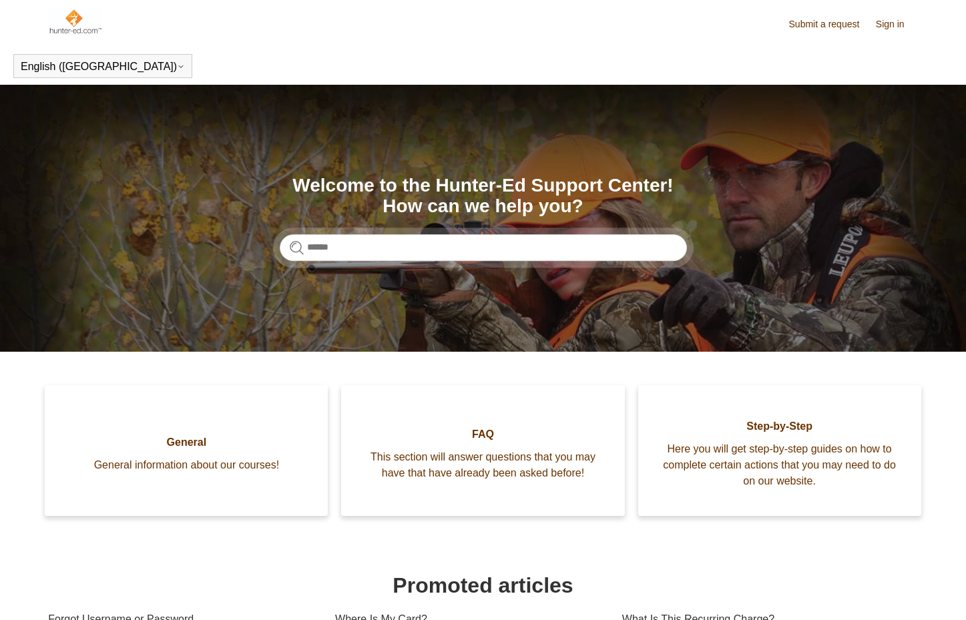 This screenshot has height=620, width=966. What do you see at coordinates (186, 442) in the screenshot?
I see `span: General` at bounding box center [186, 442].